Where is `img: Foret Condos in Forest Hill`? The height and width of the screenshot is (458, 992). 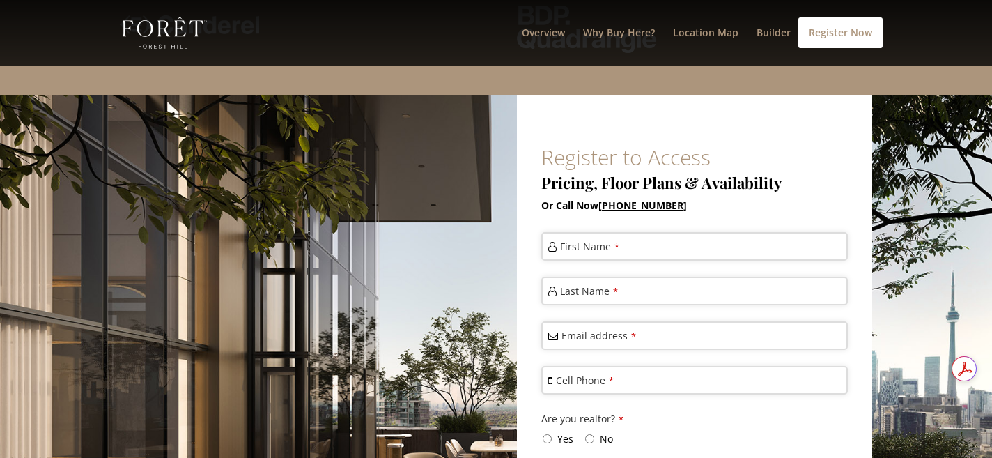 img: Foret Condos in Forest Hill is located at coordinates (164, 33).